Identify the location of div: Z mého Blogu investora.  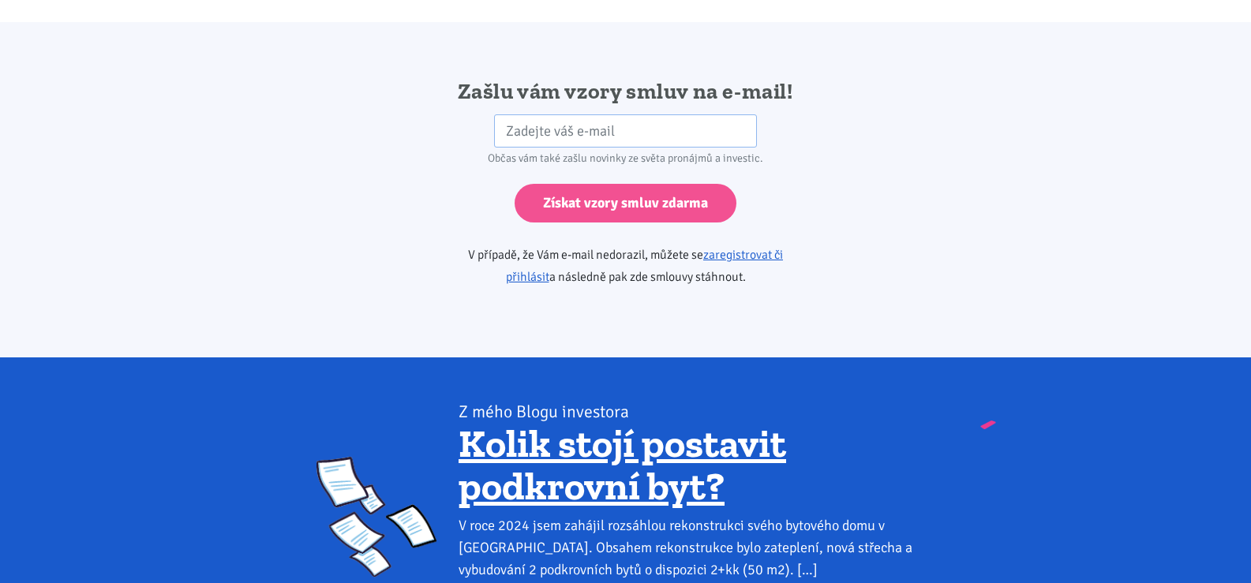
(696, 412).